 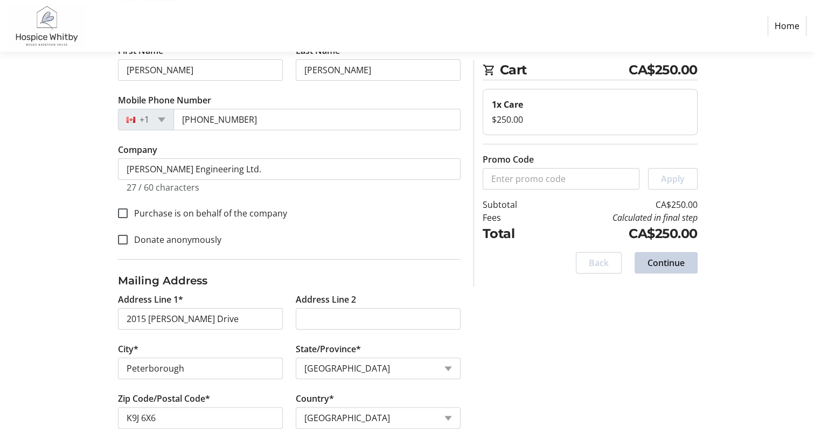 What do you see at coordinates (673, 179) in the screenshot?
I see `span: Apply` at bounding box center [673, 179].